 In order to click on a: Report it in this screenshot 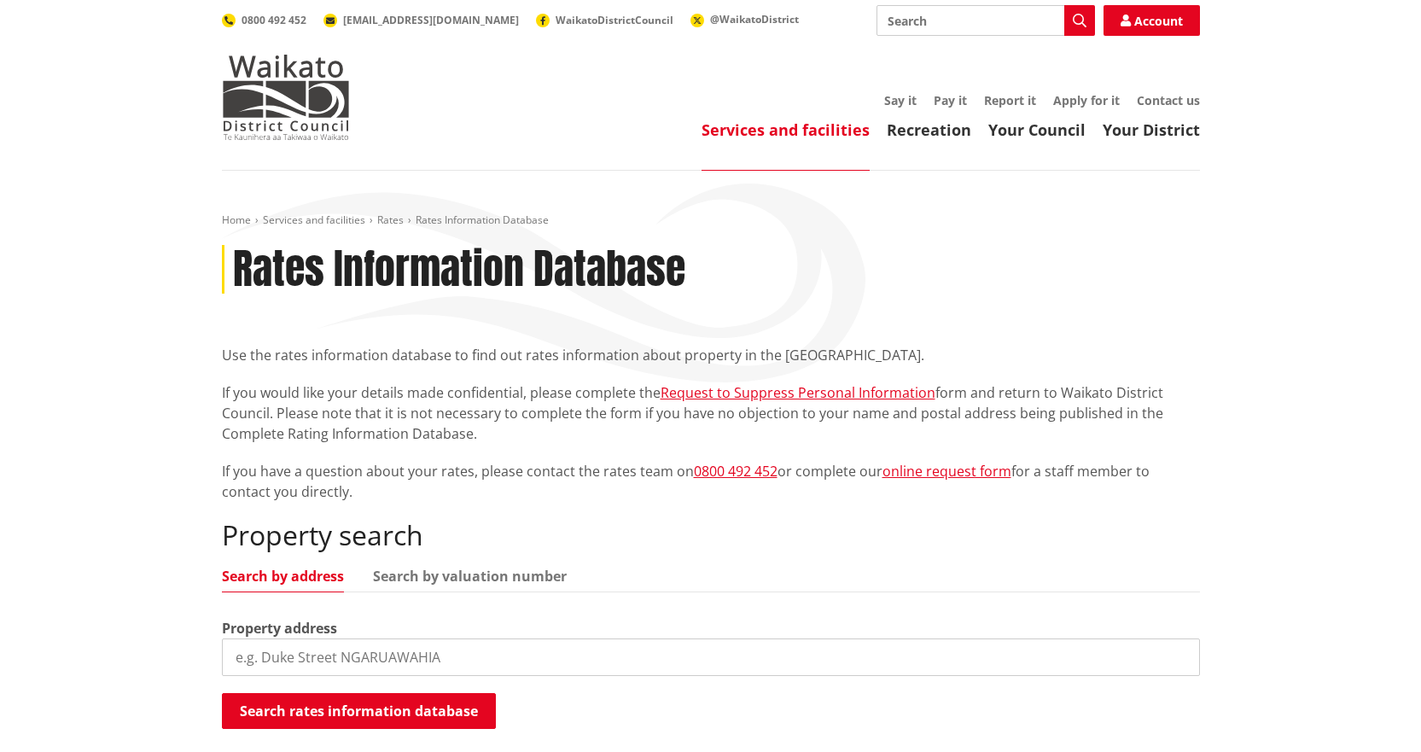, I will do `click(1010, 100)`.